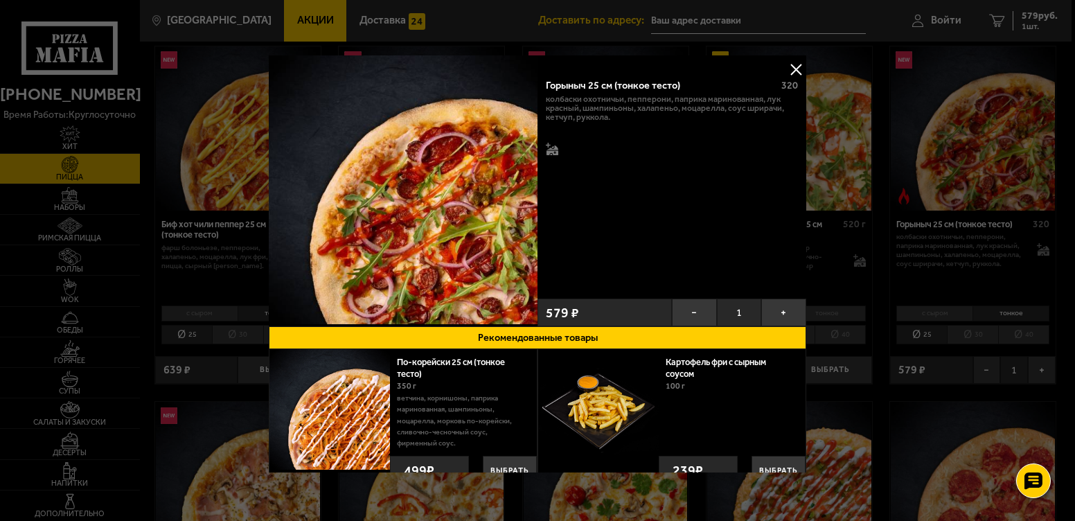 The image size is (1075, 521). I want to click on p: ветчина, корнишоны, паприка маринованная, шампиньоны, моцарелла, морковь по-корейски, сливочно-че..., so click(461, 421).